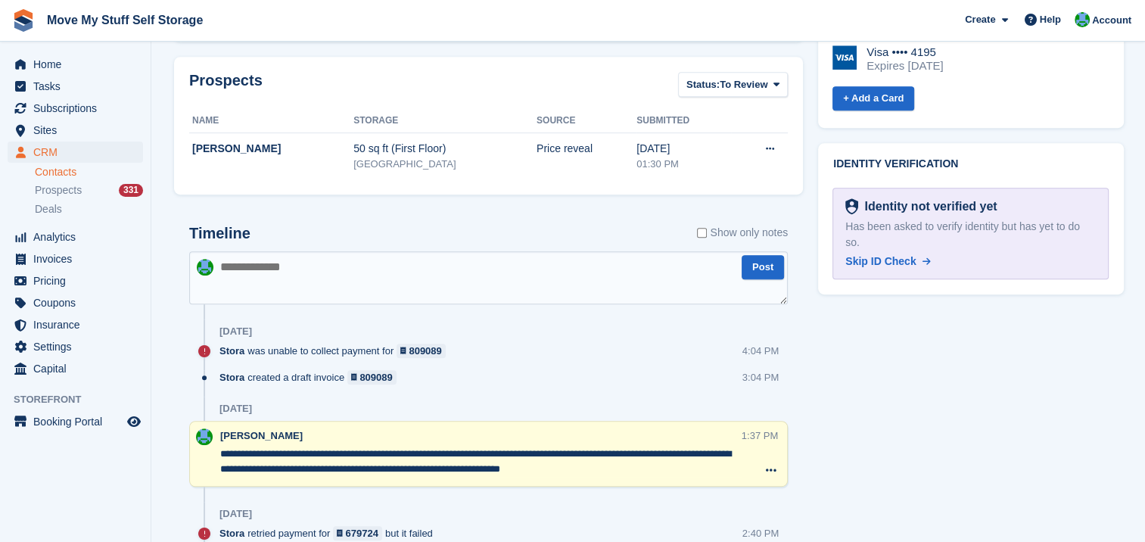  I want to click on span: Settings, so click(79, 347).